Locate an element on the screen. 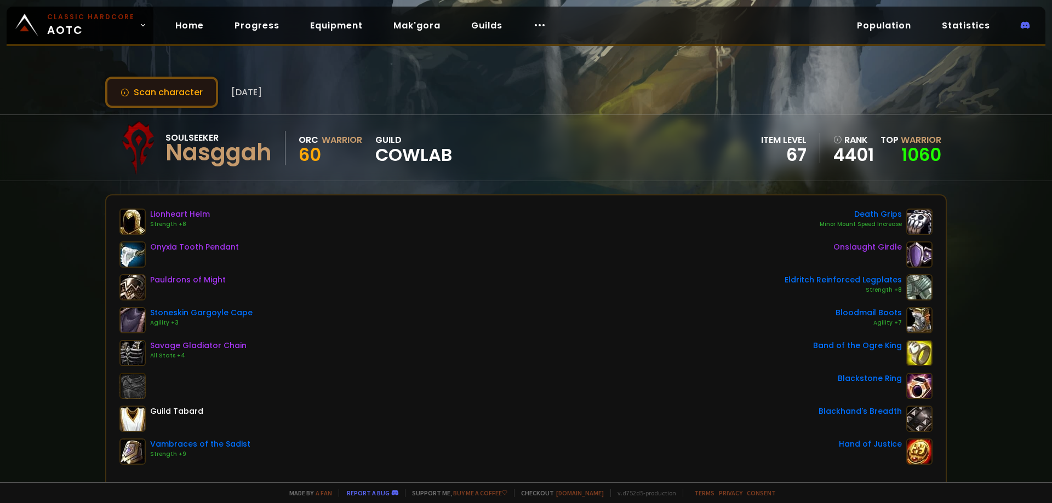 The width and height of the screenshot is (1052, 503). div: Lionheart Helm is located at coordinates (180, 214).